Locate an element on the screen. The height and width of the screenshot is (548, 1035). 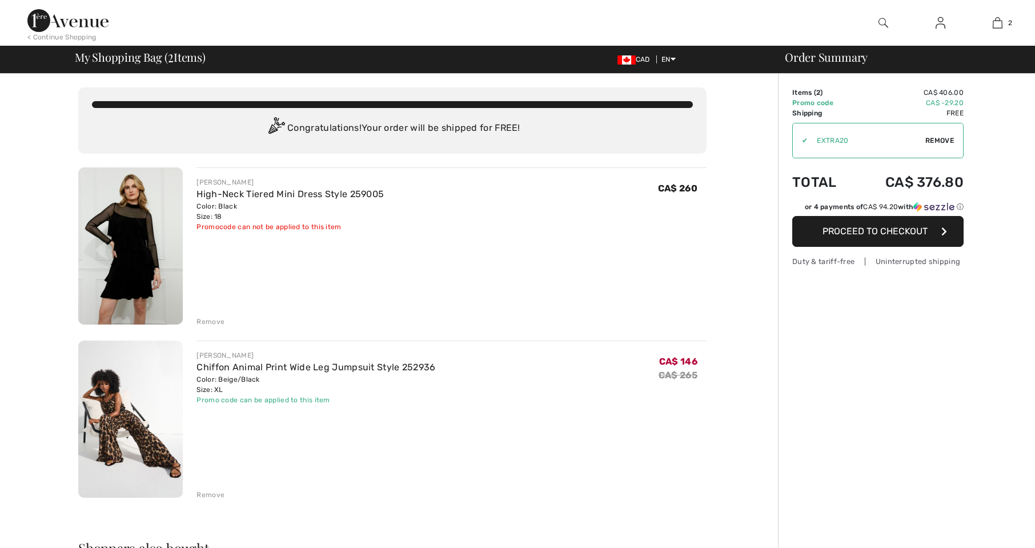
td: Promo code is located at coordinates (823, 103).